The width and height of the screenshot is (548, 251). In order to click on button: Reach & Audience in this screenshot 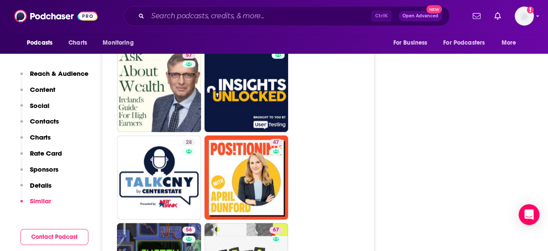, I will do `click(54, 77)`.